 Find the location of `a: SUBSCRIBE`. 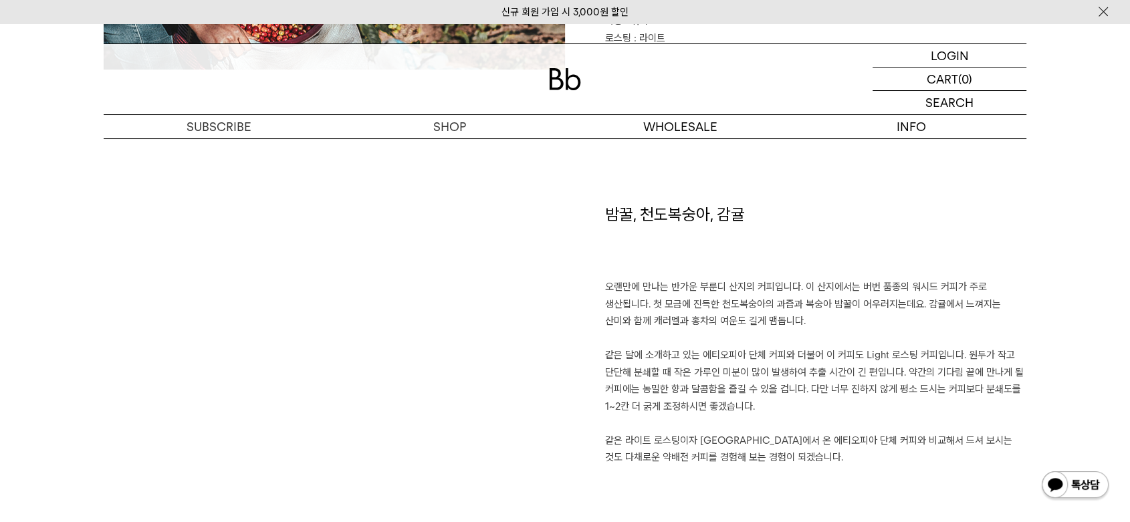

a: SUBSCRIBE is located at coordinates (219, 126).